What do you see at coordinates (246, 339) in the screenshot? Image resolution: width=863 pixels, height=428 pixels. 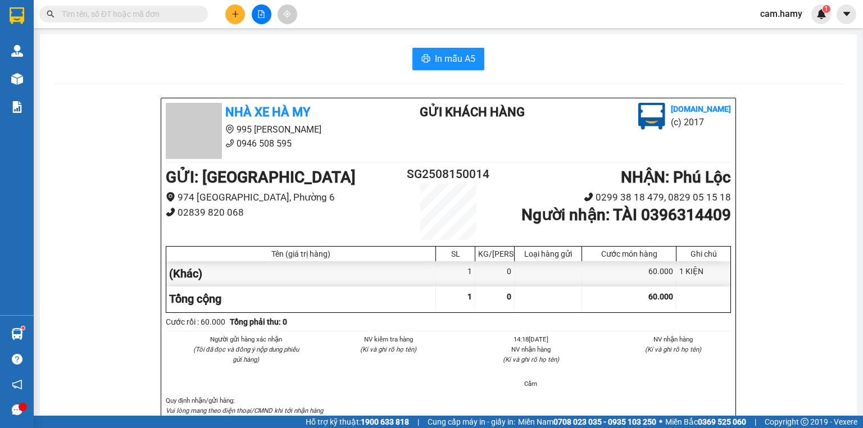 I see `li: Người gửi hàng xác nhận` at bounding box center [246, 339].